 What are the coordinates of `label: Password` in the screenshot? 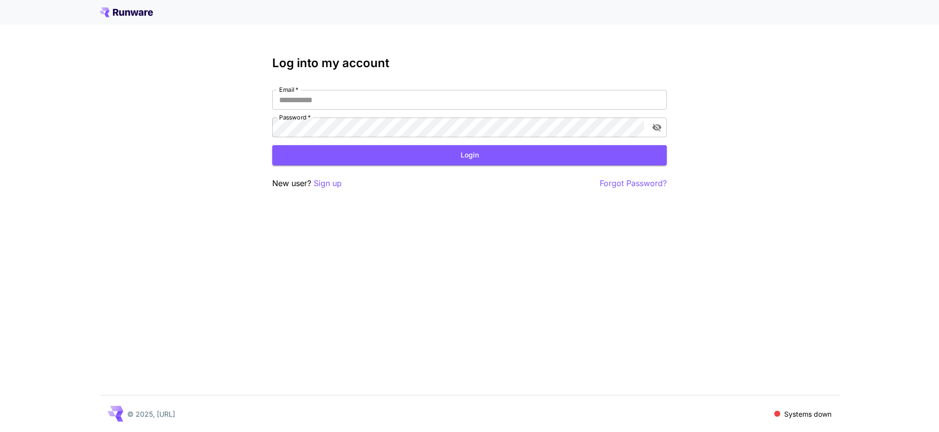 It's located at (295, 117).